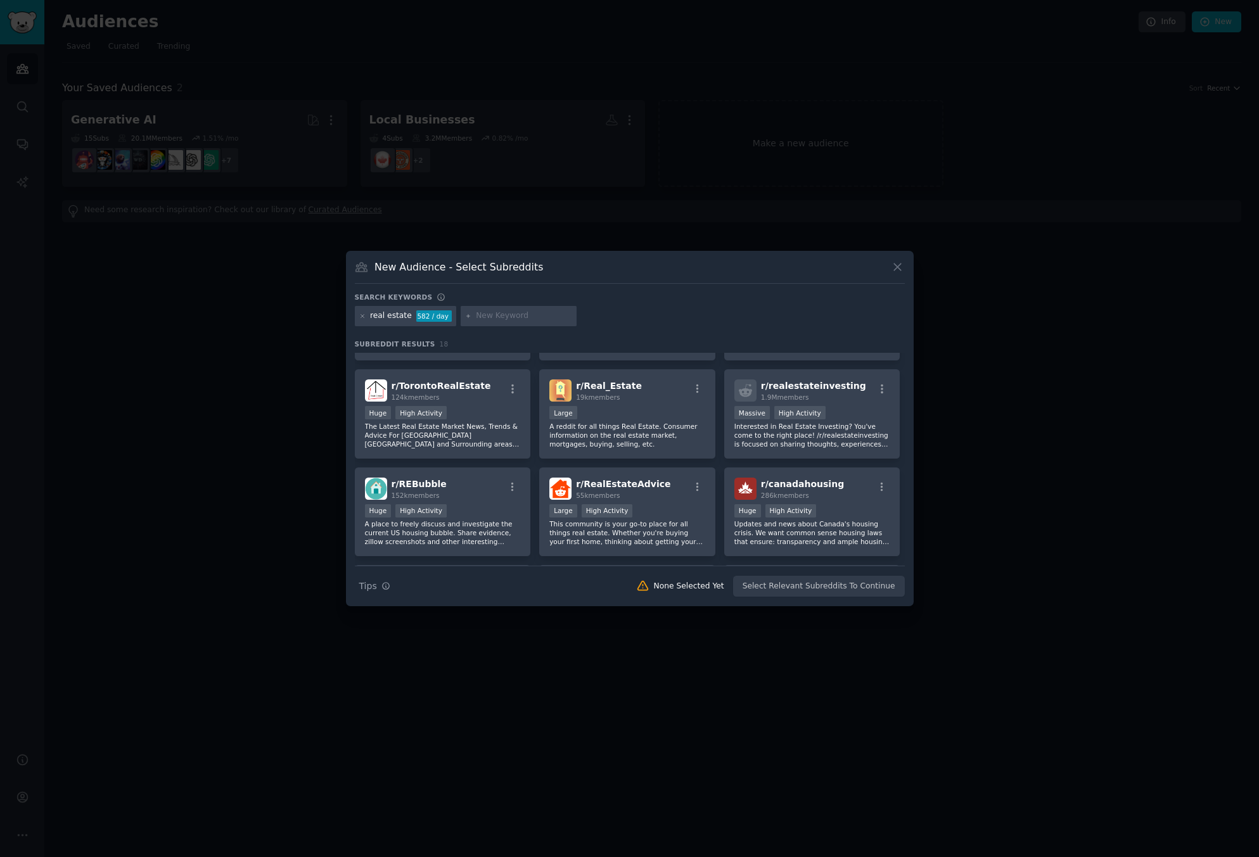 The image size is (1259, 857). I want to click on img: TorontoRealEstate, so click(376, 390).